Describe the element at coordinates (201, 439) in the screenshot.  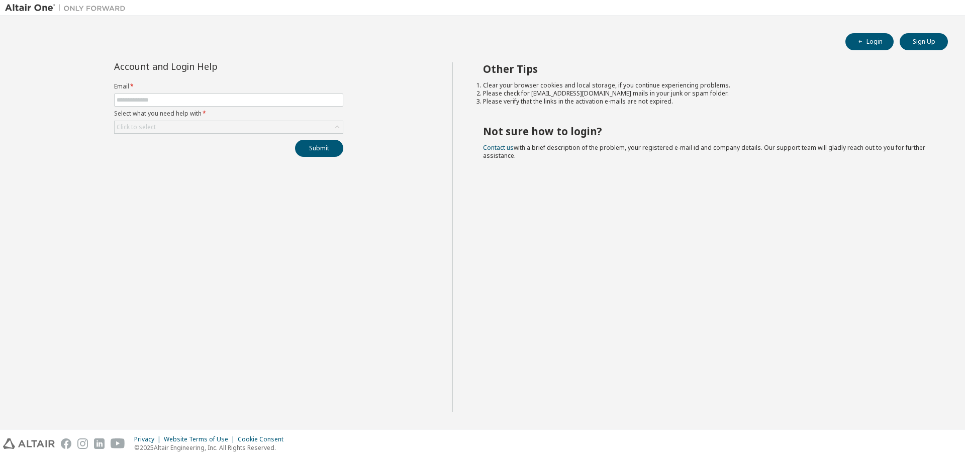
I see `div: Website Terms of Use` at that location.